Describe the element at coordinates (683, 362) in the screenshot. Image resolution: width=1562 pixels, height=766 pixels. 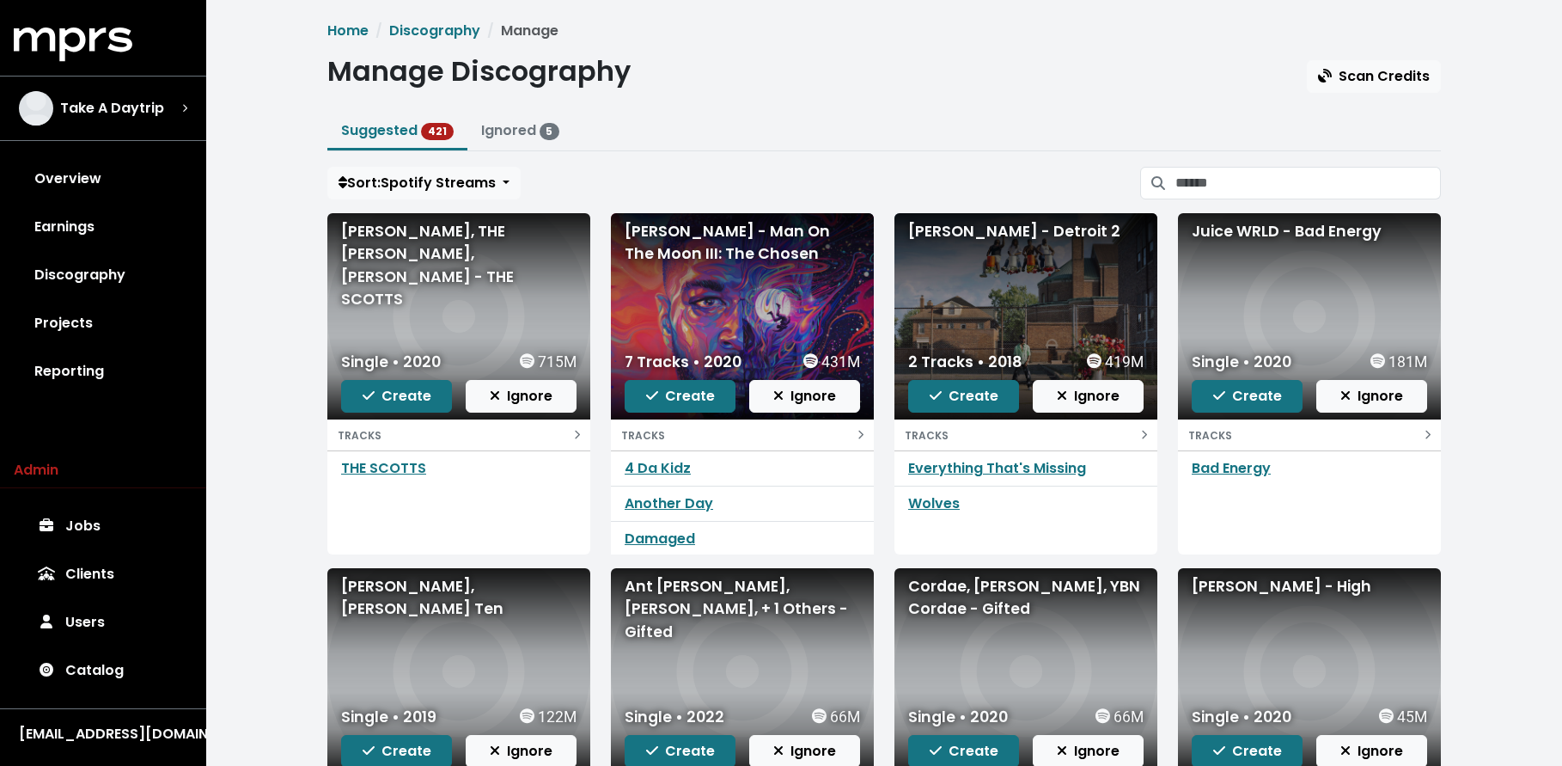
I see `div: 7 Tracks • 2020` at that location.